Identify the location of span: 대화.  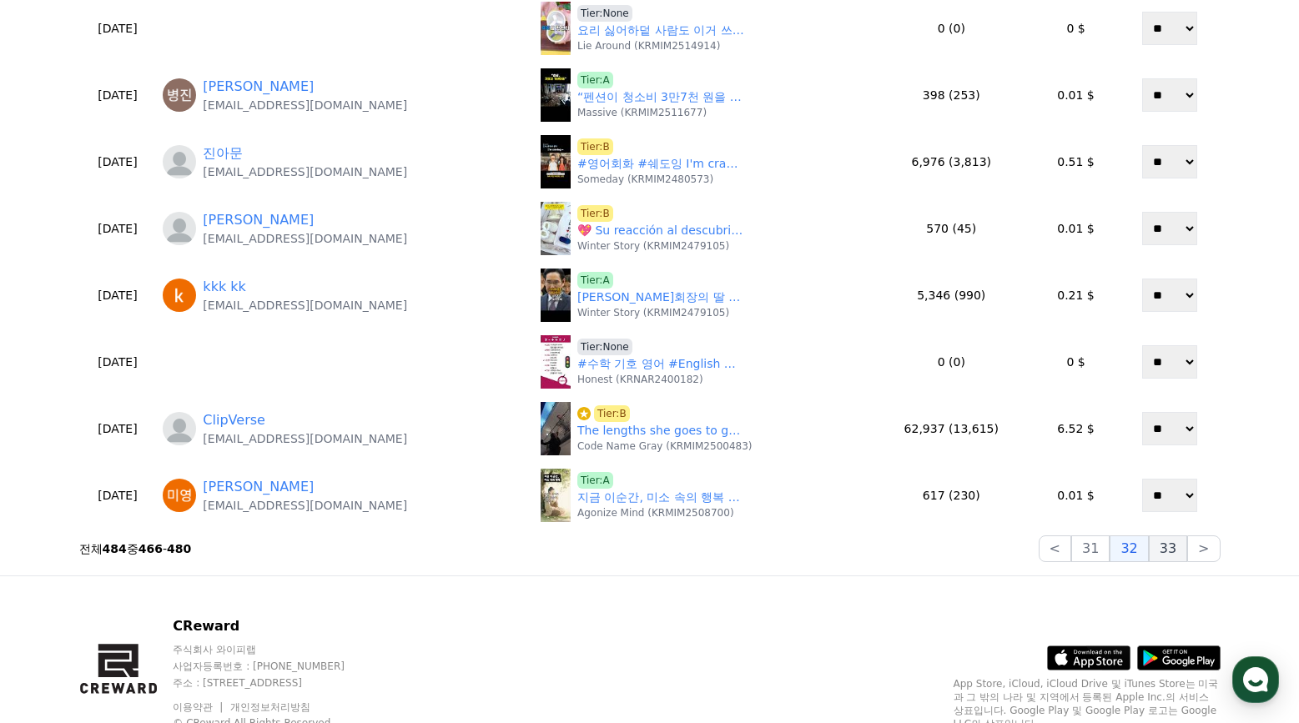
(163, 561).